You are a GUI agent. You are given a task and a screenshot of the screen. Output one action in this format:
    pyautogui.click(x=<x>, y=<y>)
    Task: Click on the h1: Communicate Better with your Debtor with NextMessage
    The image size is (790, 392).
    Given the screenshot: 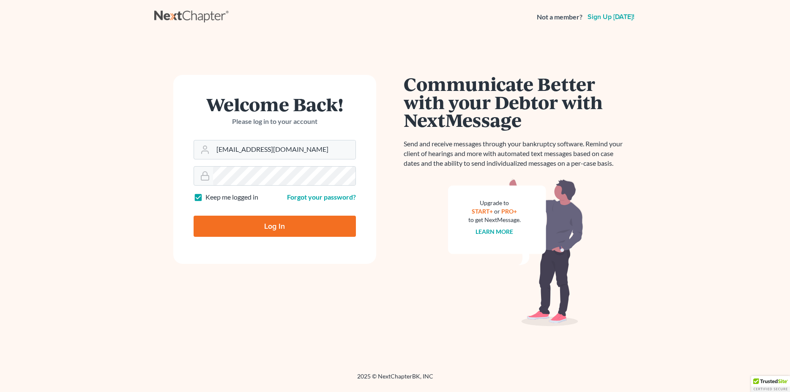 What is the action you would take?
    pyautogui.click(x=516, y=102)
    